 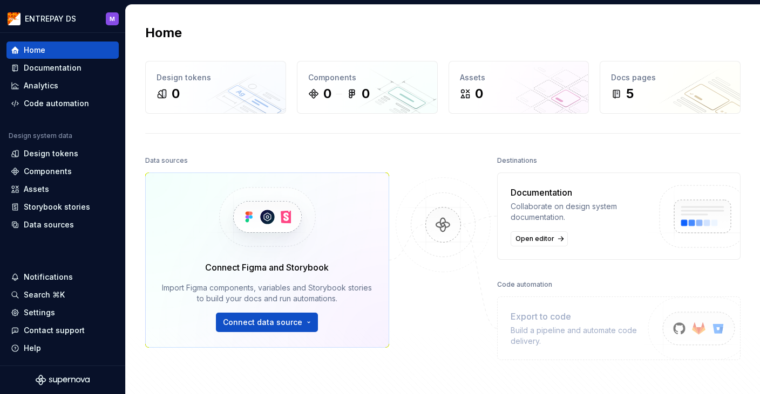 I want to click on a: Documentation, so click(x=63, y=68).